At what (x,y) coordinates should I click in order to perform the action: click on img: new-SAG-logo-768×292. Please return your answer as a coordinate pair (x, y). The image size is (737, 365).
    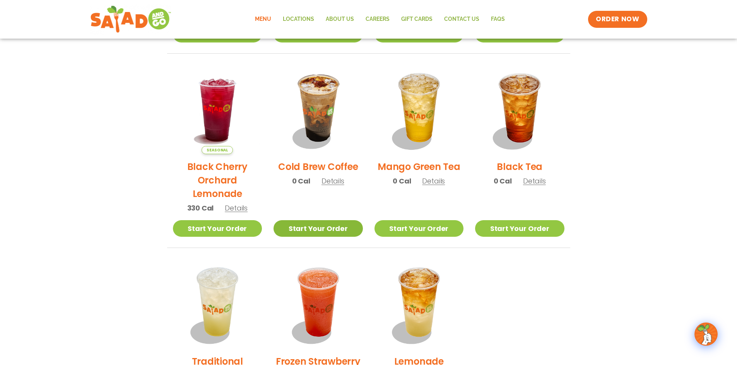
    Looking at the image, I should click on (131, 19).